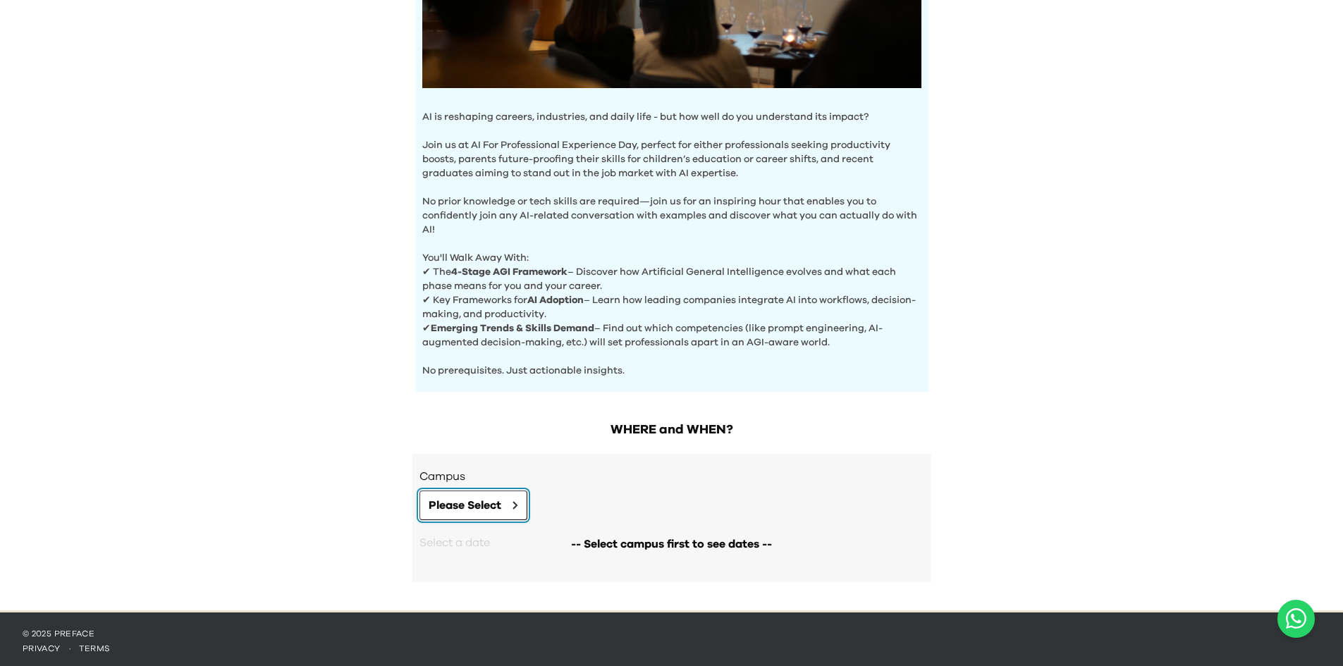 The width and height of the screenshot is (1343, 666). Describe the element at coordinates (509, 272) in the screenshot. I see `b: 4-Stage AGI Framework` at that location.